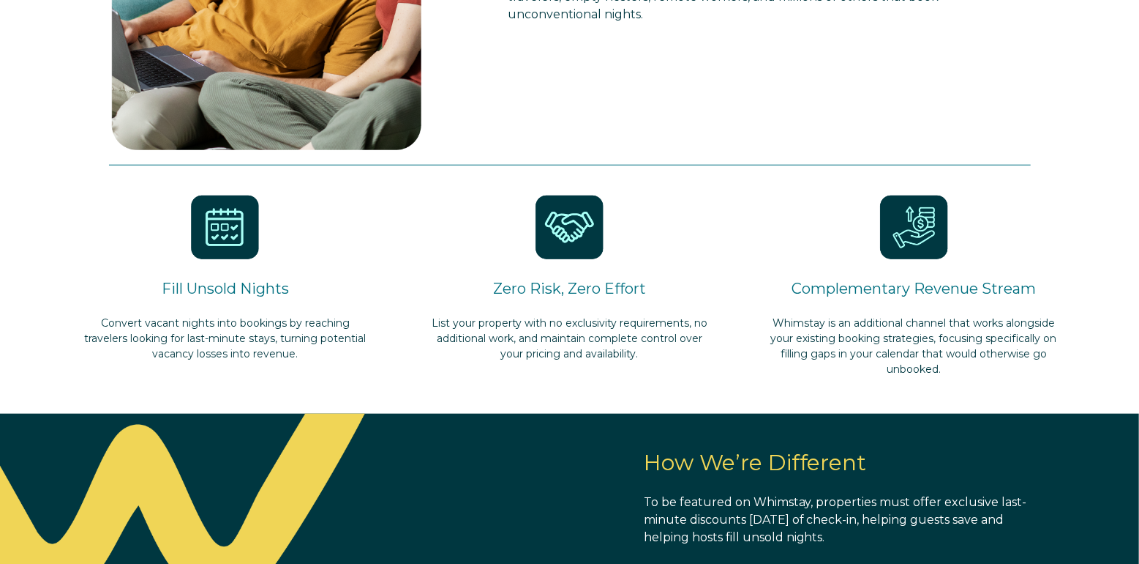  I want to click on img: icon-43, so click(914, 227).